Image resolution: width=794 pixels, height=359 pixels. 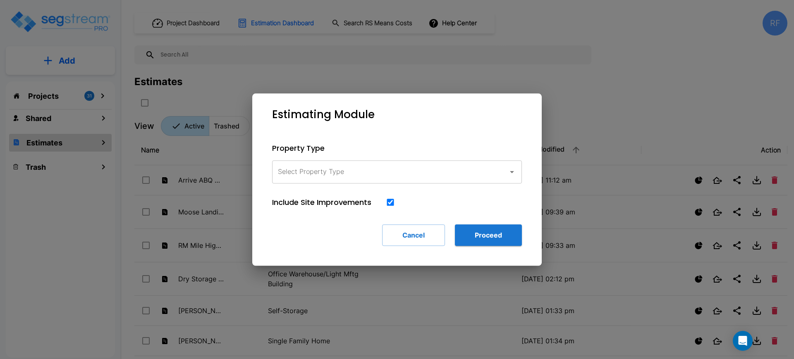 What do you see at coordinates (413, 235) in the screenshot?
I see `button: Cancel` at bounding box center [413, 235].